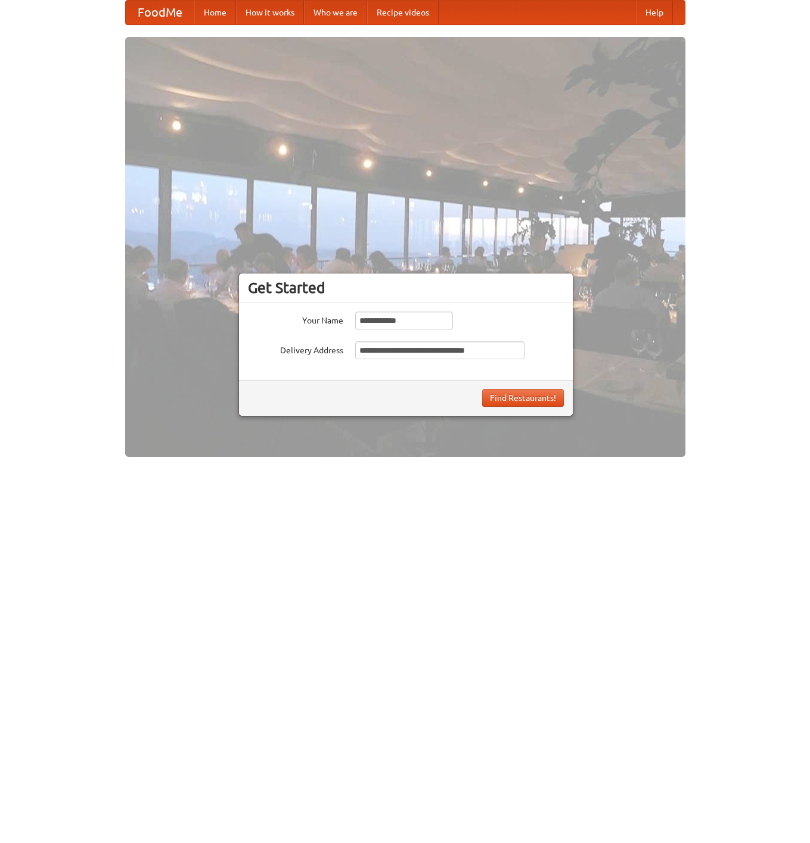  What do you see at coordinates (296, 319) in the screenshot?
I see `label: Your Name` at bounding box center [296, 319].